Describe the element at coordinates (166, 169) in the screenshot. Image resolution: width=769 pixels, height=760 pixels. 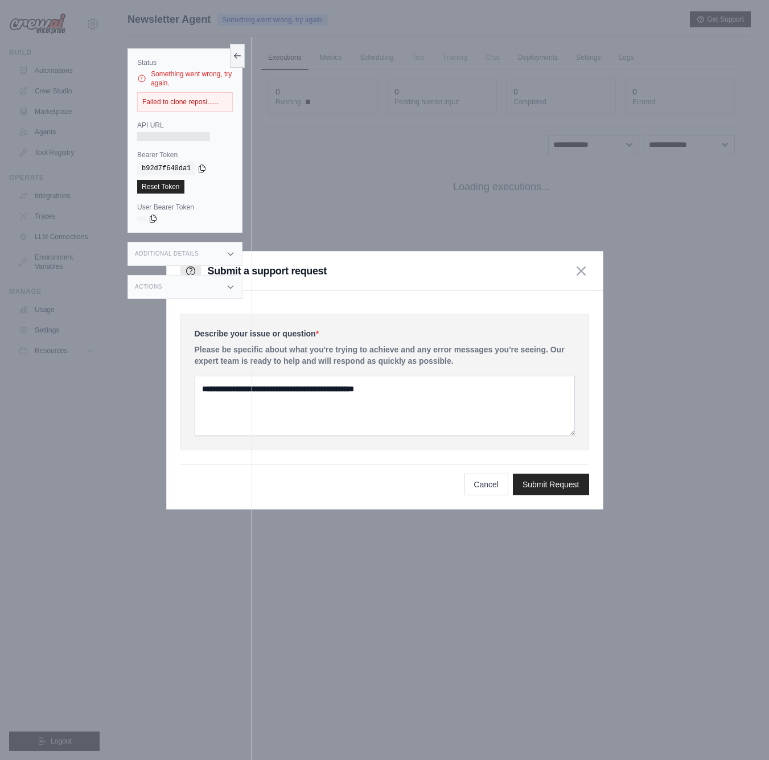
I see `code: b92d7f640da1` at that location.